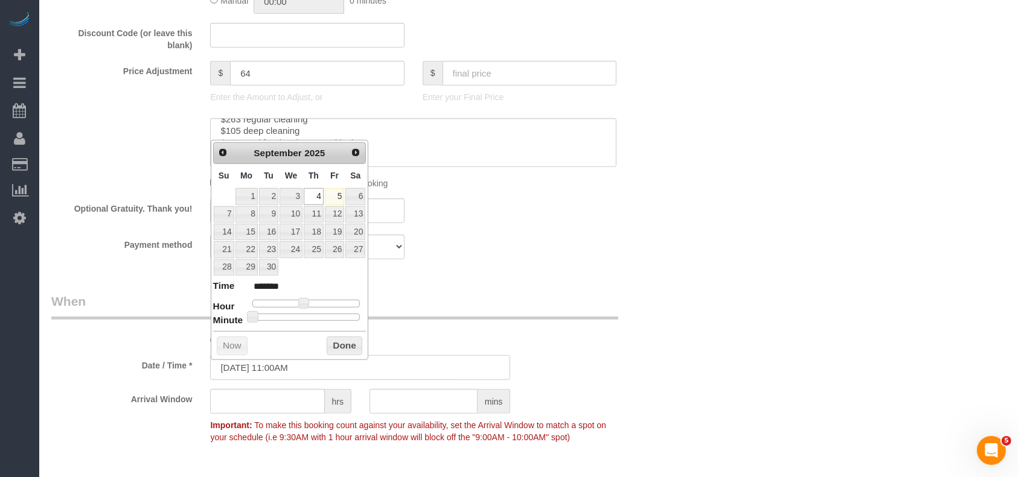 This screenshot has width=1018, height=477. What do you see at coordinates (291, 176) in the screenshot?
I see `span: Wednesday` at bounding box center [291, 176].